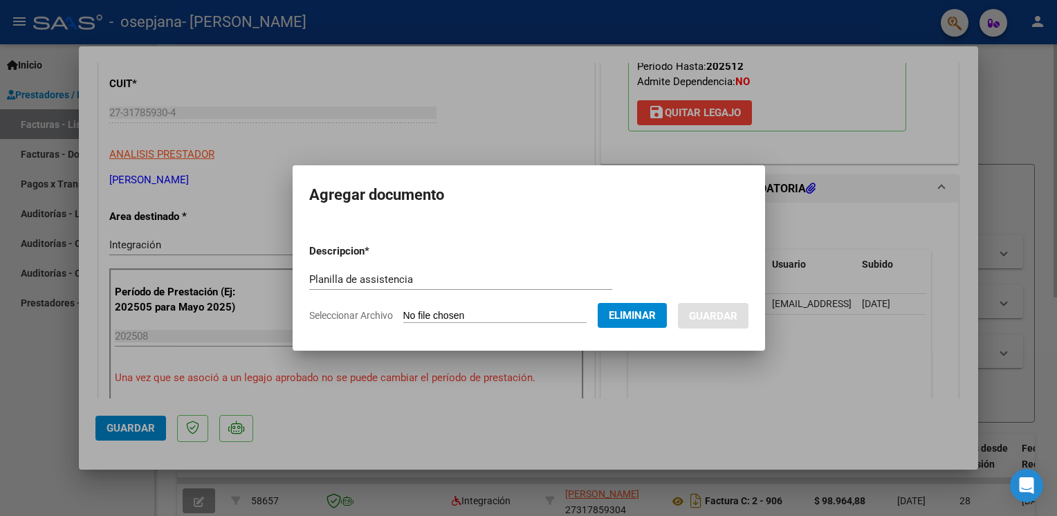 The height and width of the screenshot is (516, 1057). I want to click on span: Guardar, so click(713, 316).